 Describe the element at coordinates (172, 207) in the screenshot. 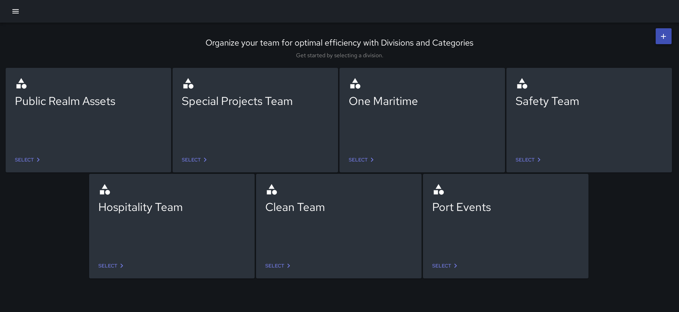

I see `div: Hospitality Team` at that location.